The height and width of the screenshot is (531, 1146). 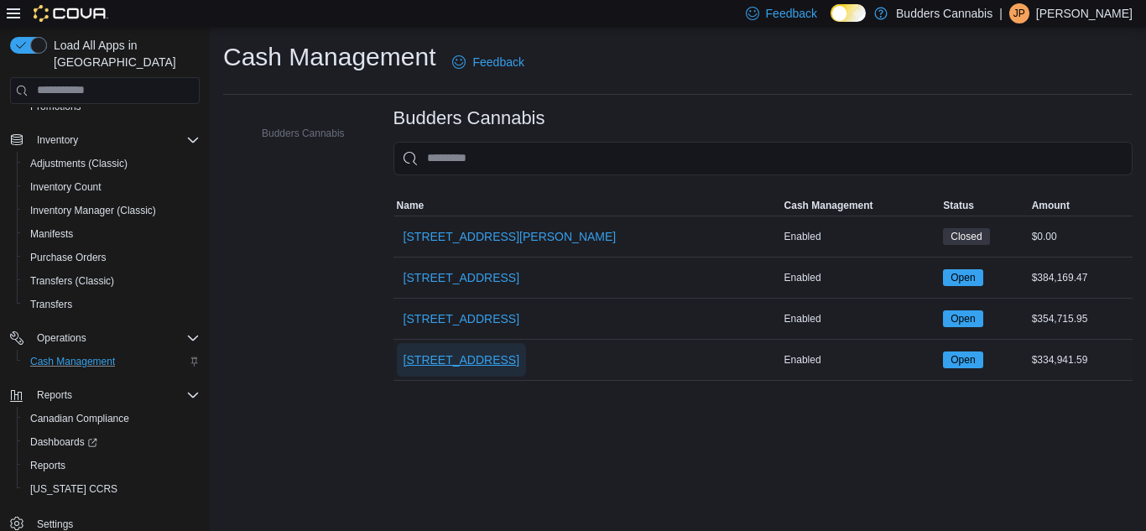 What do you see at coordinates (984, 206) in the screenshot?
I see `button: Status` at bounding box center [984, 206].